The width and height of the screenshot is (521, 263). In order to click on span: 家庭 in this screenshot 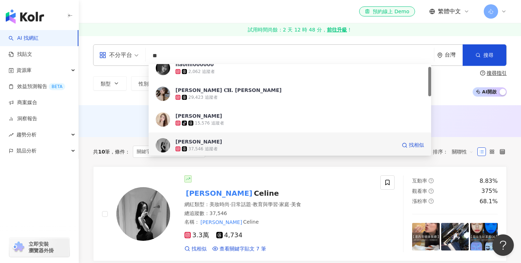, I will do `click(284, 204)`.